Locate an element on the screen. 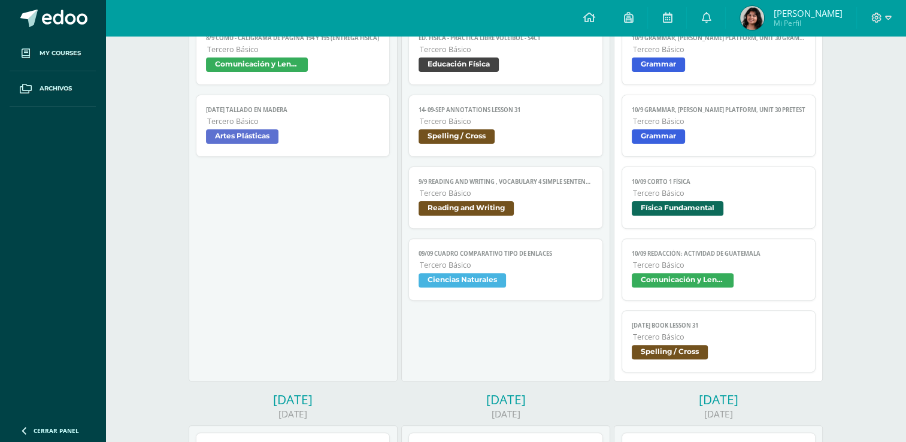  a: 10/09 REDACCIÓN: Actividad de GuatemalaTercero BásicoComunicación y Lenguaje is located at coordinates (718, 269).